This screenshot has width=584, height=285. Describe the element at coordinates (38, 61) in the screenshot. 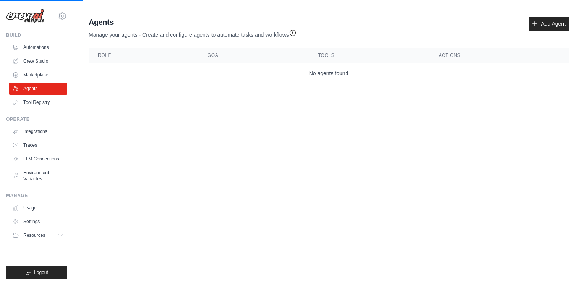

I see `a: Crew Studio` at that location.